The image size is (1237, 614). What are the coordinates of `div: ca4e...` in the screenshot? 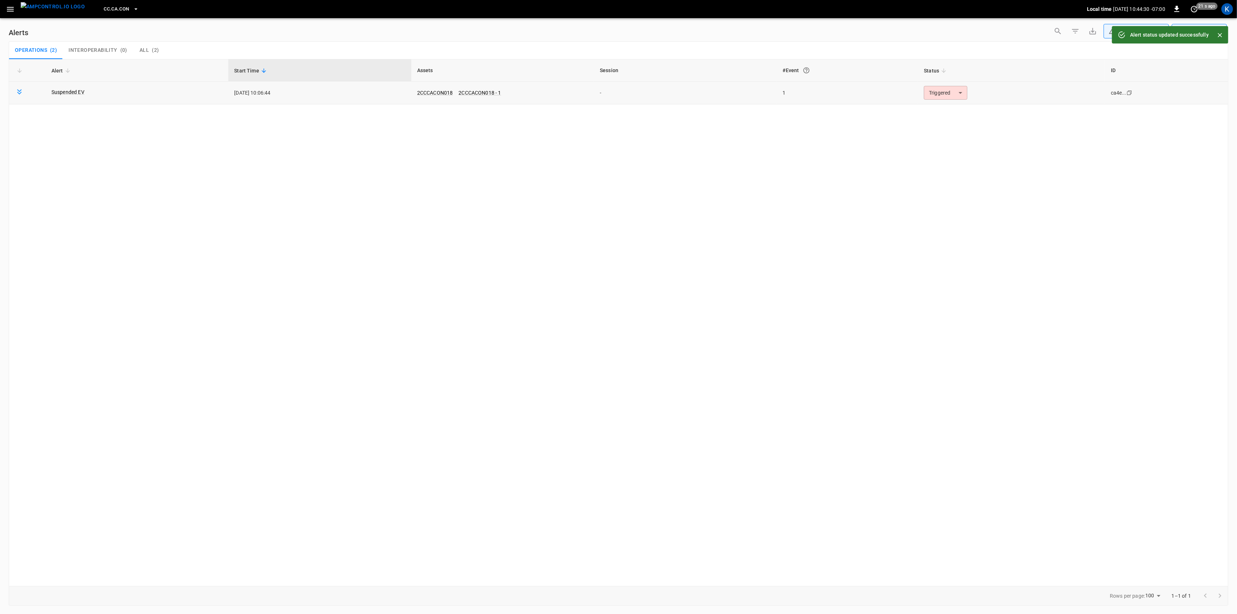 It's located at (1118, 93).